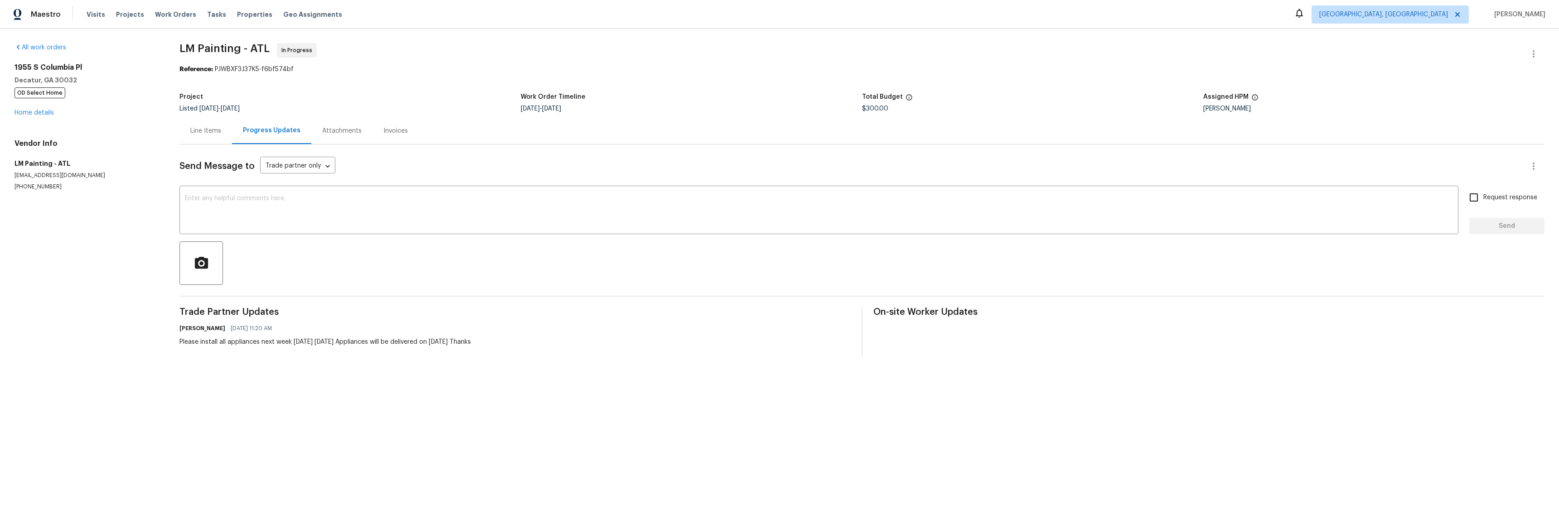 The height and width of the screenshot is (529, 1559). I want to click on span: Listed, so click(209, 109).